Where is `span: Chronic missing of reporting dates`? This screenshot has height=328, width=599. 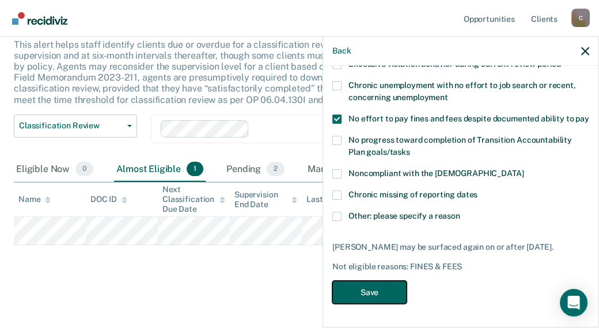
span: Chronic missing of reporting dates is located at coordinates (413, 195).